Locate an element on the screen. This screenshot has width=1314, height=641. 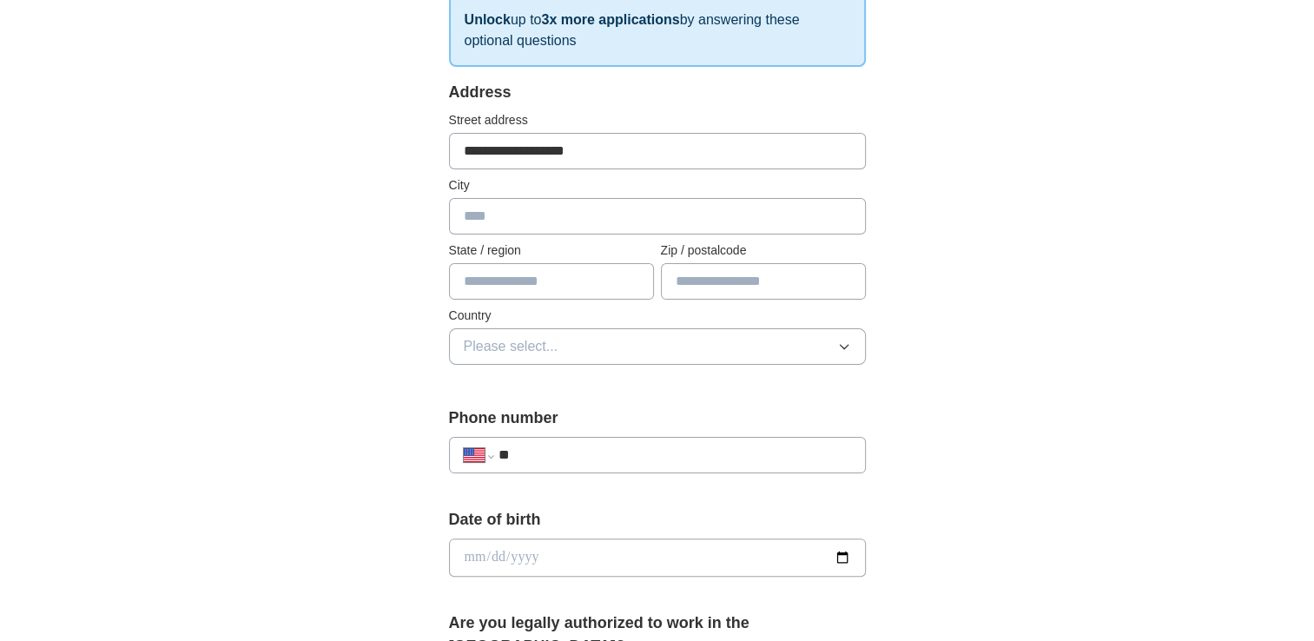
strong: Unlock is located at coordinates (487, 19).